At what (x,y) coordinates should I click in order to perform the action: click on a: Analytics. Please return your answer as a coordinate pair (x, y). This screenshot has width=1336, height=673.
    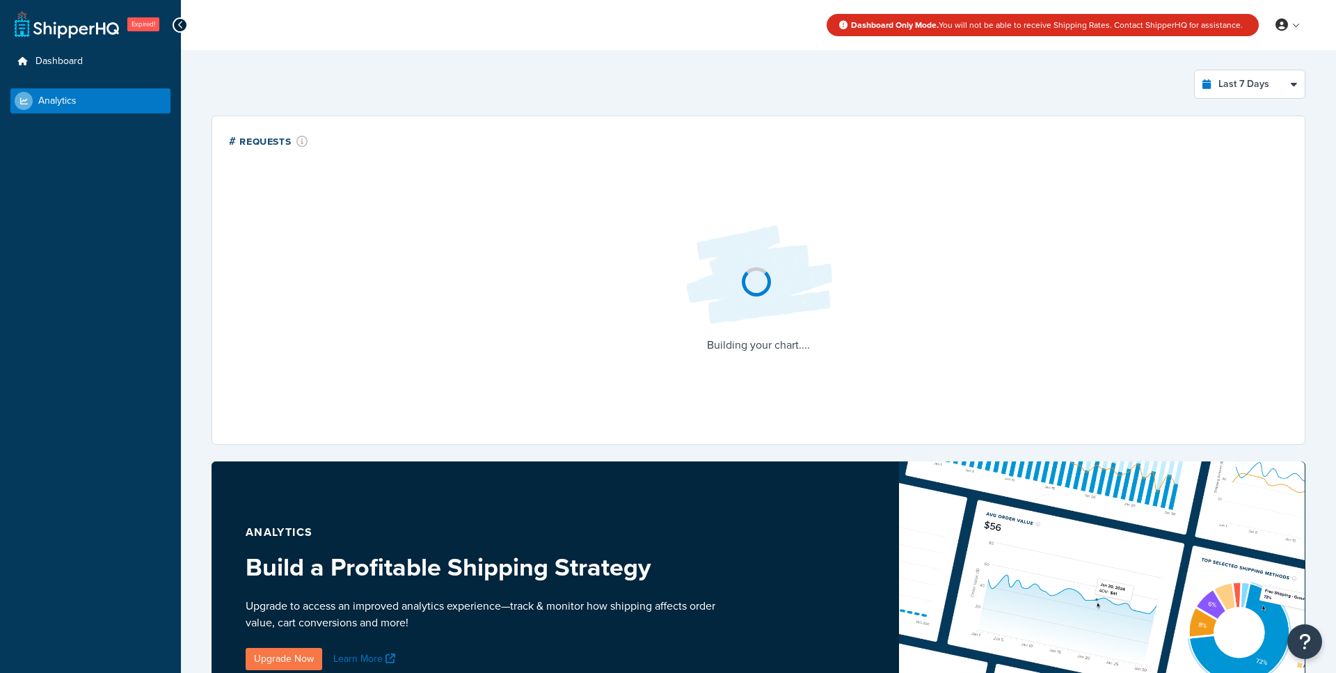
    Looking at the image, I should click on (90, 101).